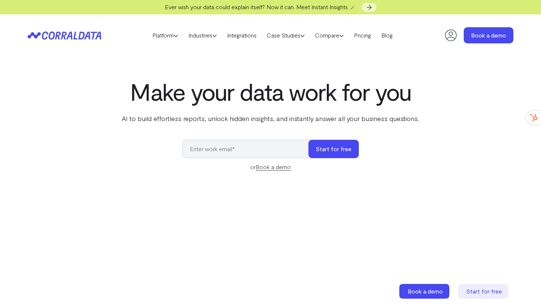  I want to click on span: Book a demo, so click(425, 291).